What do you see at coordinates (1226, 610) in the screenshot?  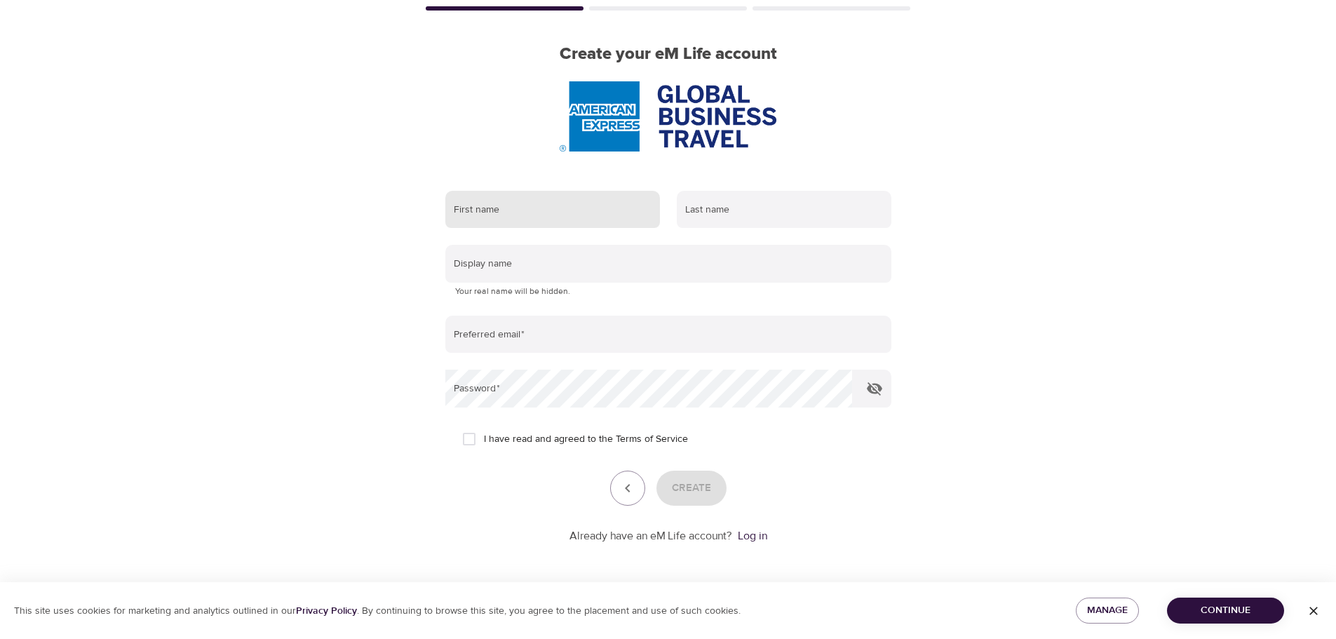 I see `span: Continue` at bounding box center [1226, 610].